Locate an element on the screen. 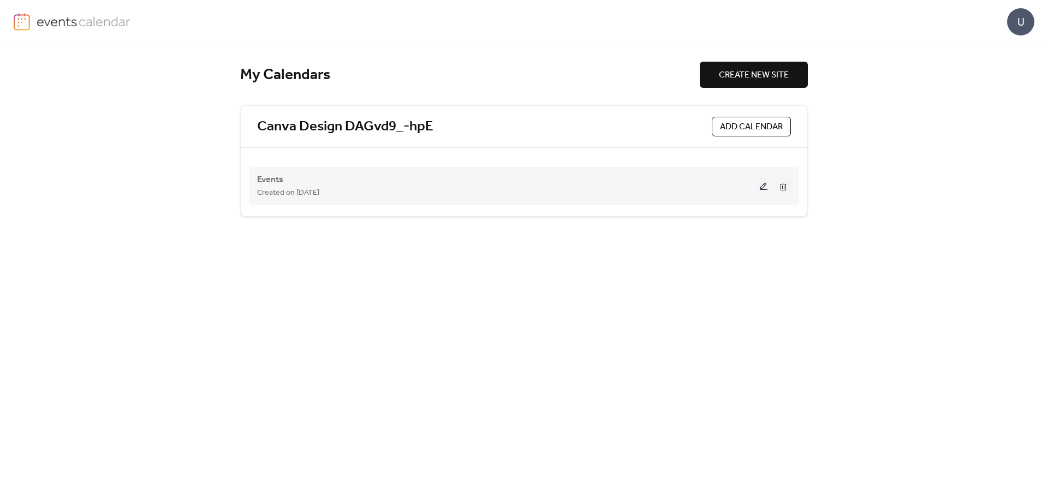 This screenshot has width=1048, height=497. span: Events is located at coordinates (270, 180).